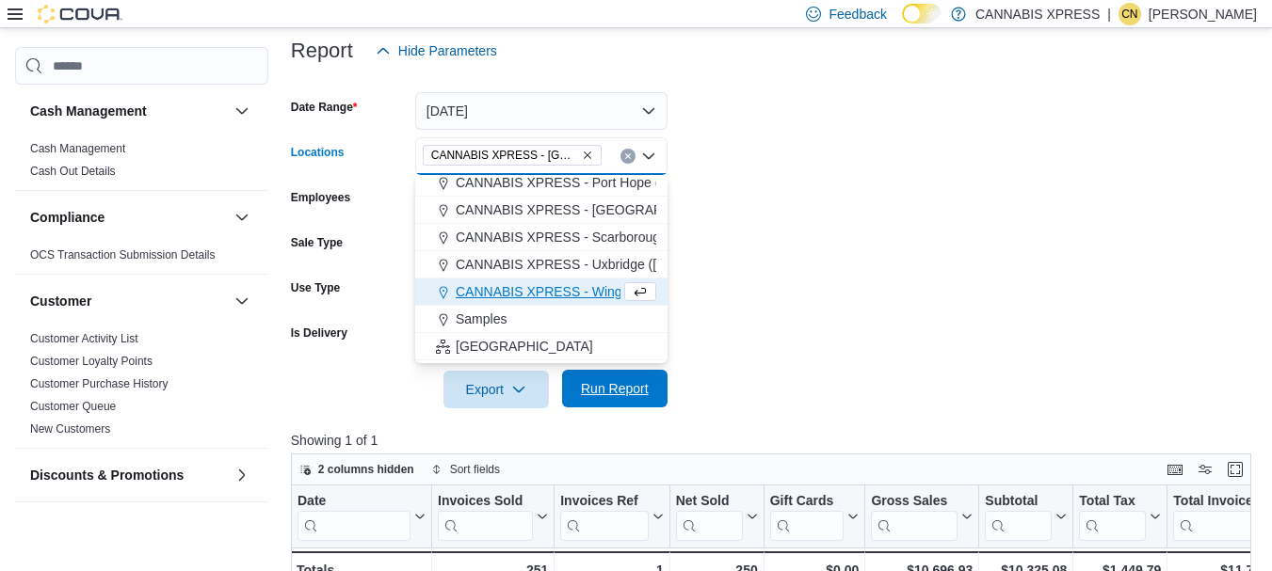  Describe the element at coordinates (122, 255) in the screenshot. I see `a: OCS Transaction Submission Details` at that location.